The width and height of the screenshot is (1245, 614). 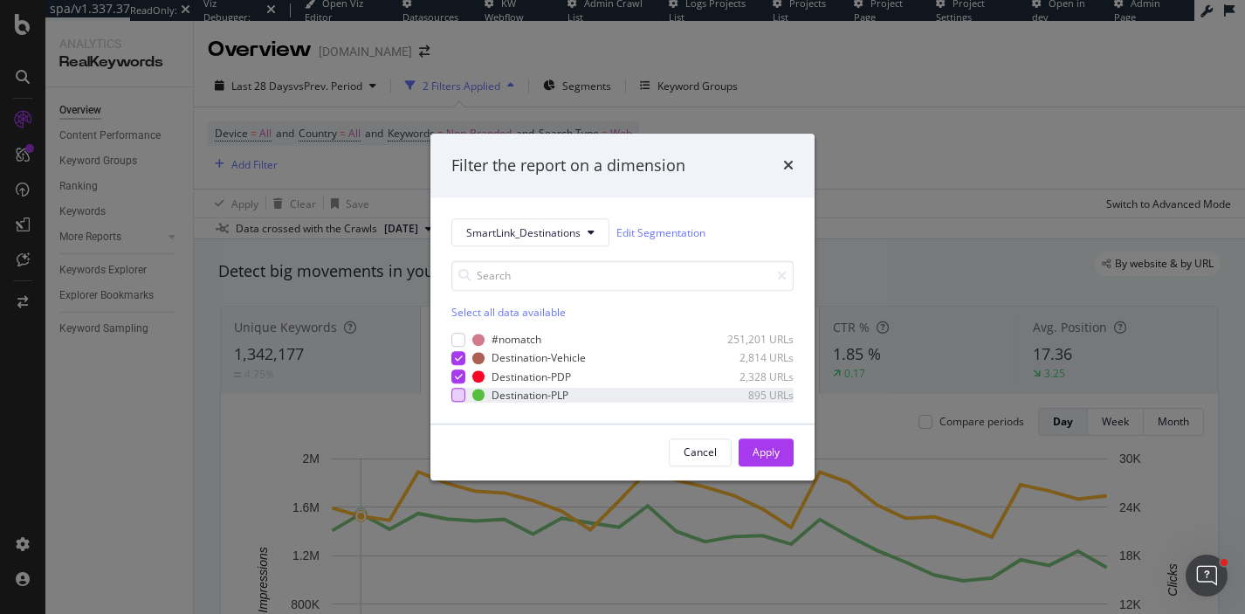 I want to click on input: Search, so click(x=623, y=276).